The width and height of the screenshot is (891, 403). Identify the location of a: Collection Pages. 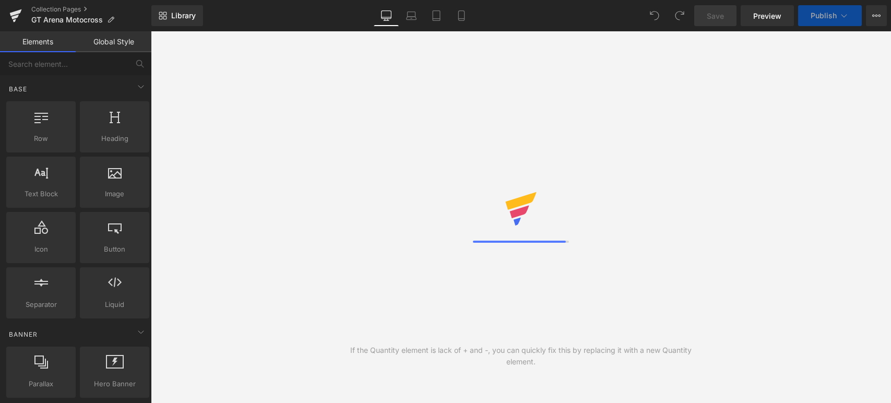
(91, 9).